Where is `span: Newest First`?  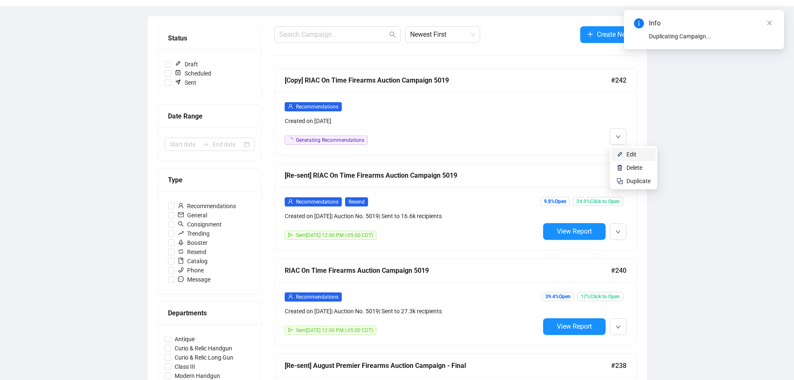 span: Newest First is located at coordinates (443, 35).